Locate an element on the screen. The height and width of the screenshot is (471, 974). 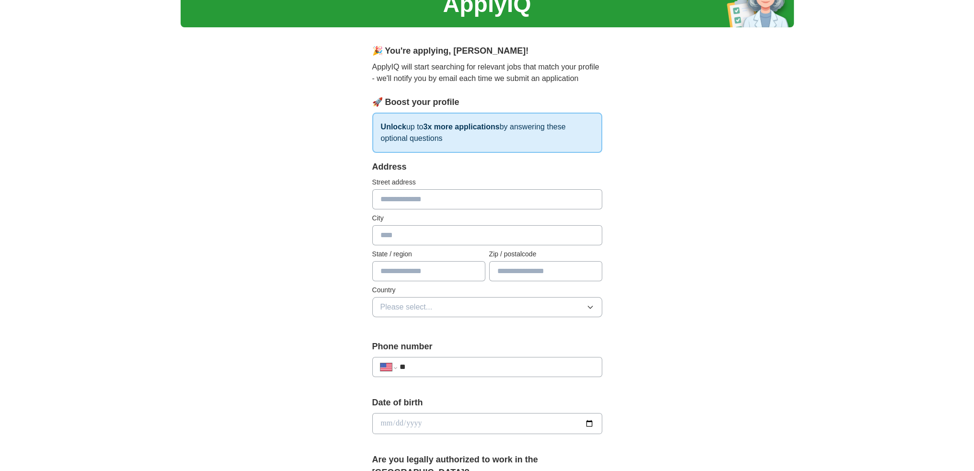
p: ApplyIQ will start searching for relevant jobs that match your profile - we'll notify you by emai... is located at coordinates (487, 73).